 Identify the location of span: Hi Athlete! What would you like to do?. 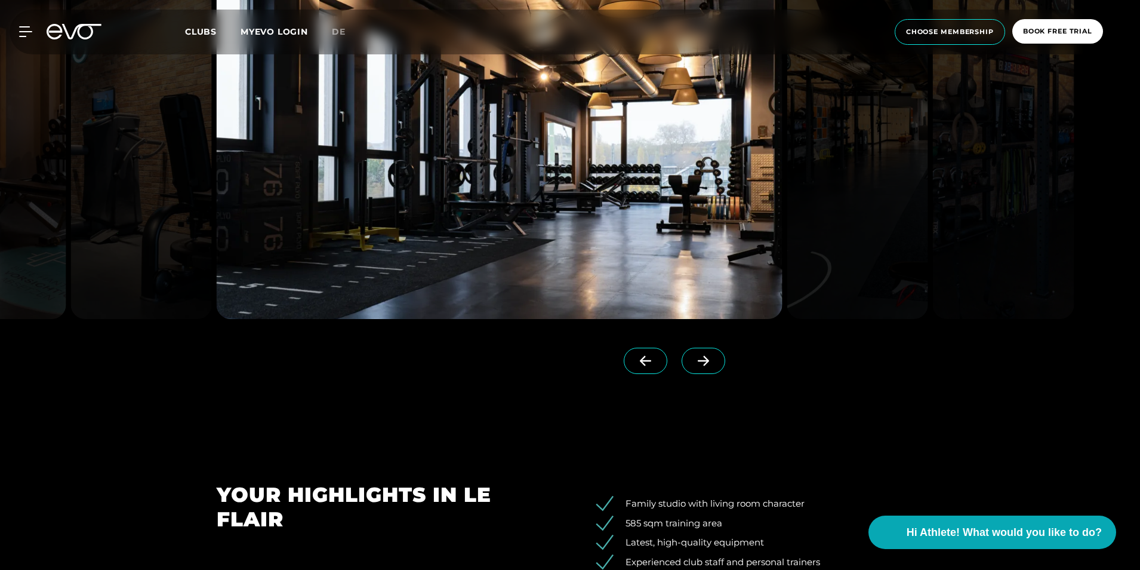
(1004, 532).